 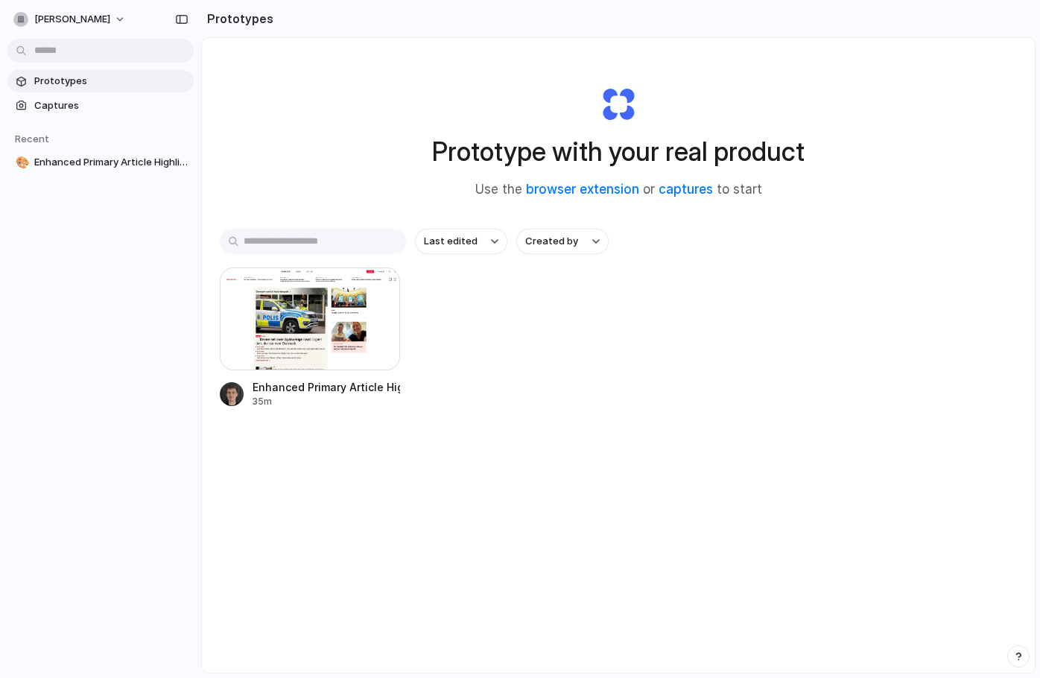 What do you see at coordinates (101, 81) in the screenshot?
I see `a: Prototypes` at bounding box center [101, 81].